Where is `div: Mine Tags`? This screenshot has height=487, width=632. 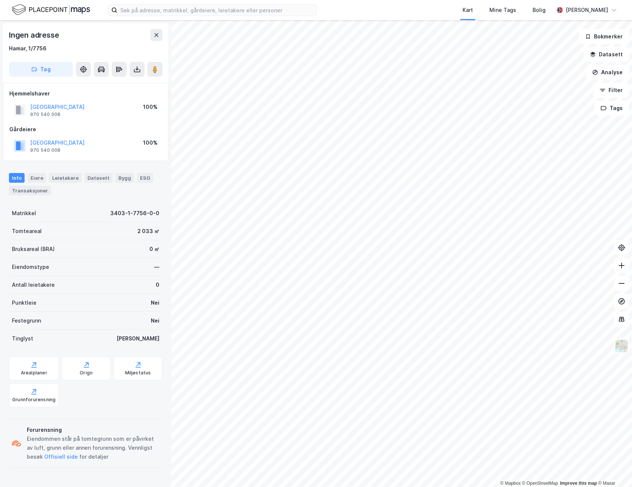
div: Mine Tags is located at coordinates (503, 10).